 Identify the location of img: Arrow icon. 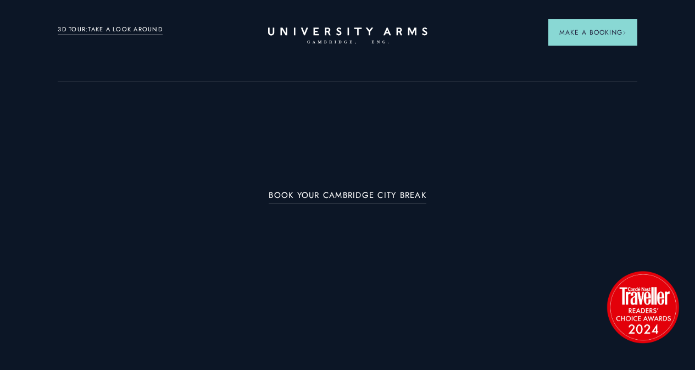
(624, 32).